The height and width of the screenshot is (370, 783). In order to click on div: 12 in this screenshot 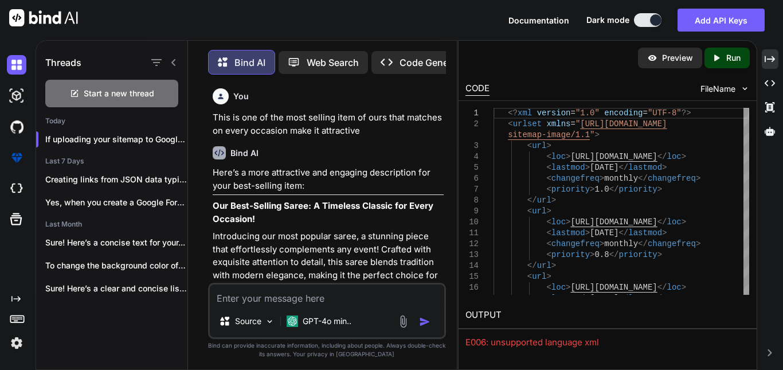, I will do `click(472, 244)`.